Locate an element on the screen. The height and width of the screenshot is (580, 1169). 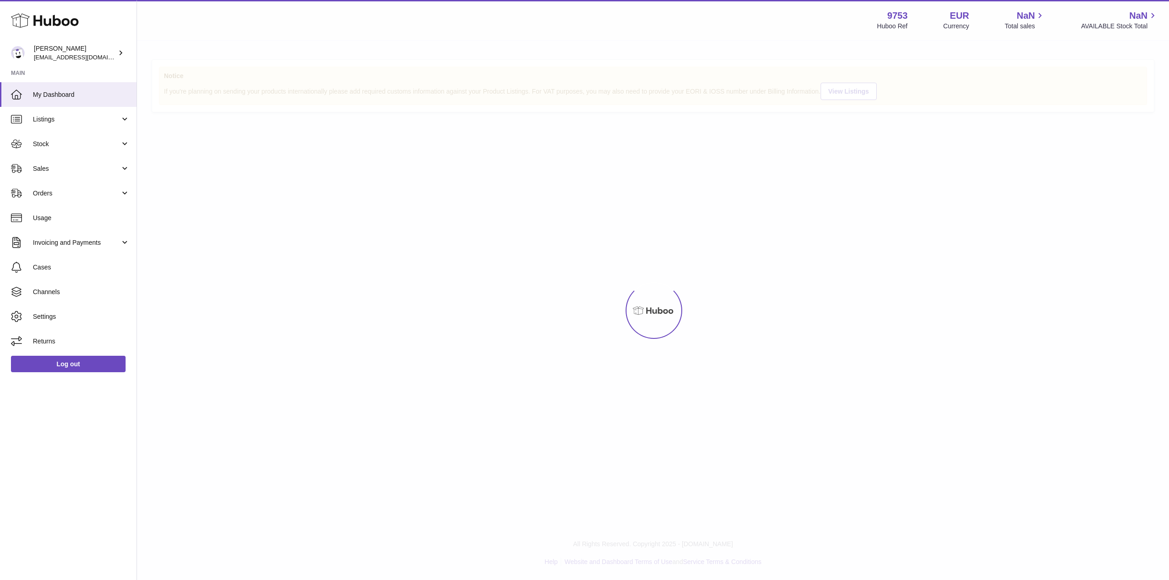
span: Stock is located at coordinates (76, 144).